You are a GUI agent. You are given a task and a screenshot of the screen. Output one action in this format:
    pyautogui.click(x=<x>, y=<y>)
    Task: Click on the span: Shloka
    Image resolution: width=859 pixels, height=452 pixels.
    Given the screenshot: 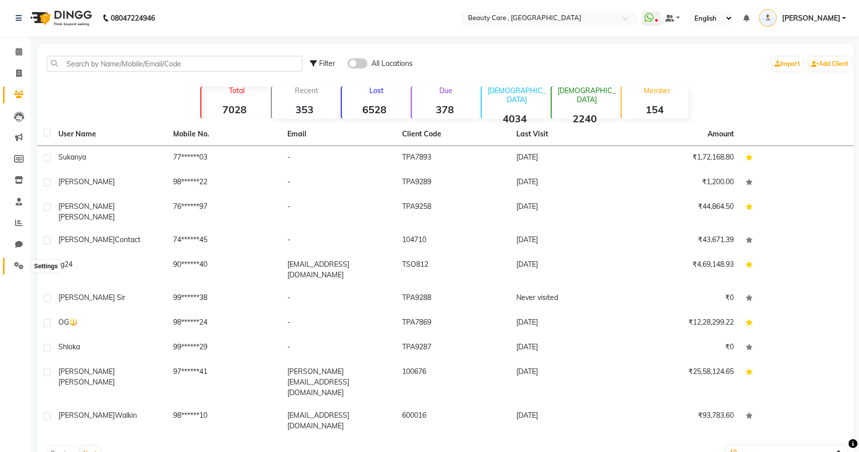 What is the action you would take?
    pyautogui.click(x=69, y=347)
    